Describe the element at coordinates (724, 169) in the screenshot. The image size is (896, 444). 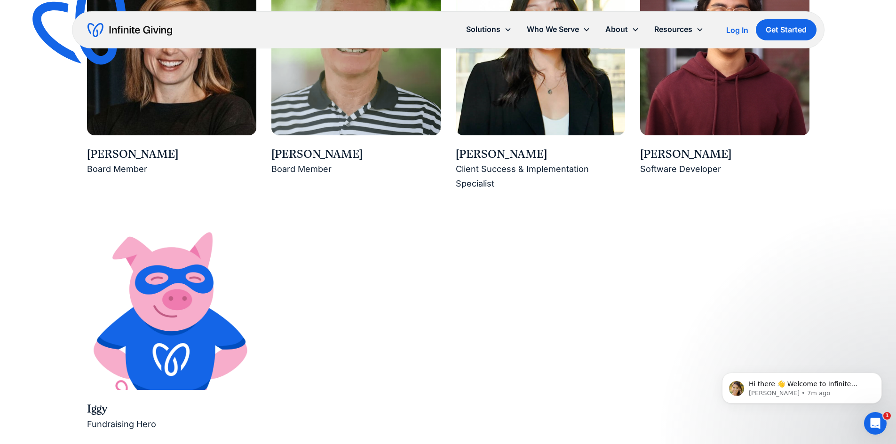
I see `div: Software Developer` at that location.